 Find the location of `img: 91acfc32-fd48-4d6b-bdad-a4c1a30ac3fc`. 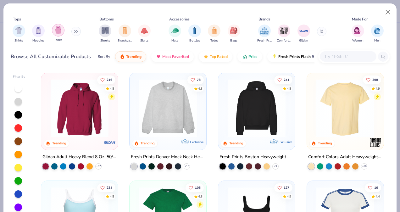

img: 91acfc32-fd48-4d6b-bdad-a4c1a30ac3fc is located at coordinates (257, 108).